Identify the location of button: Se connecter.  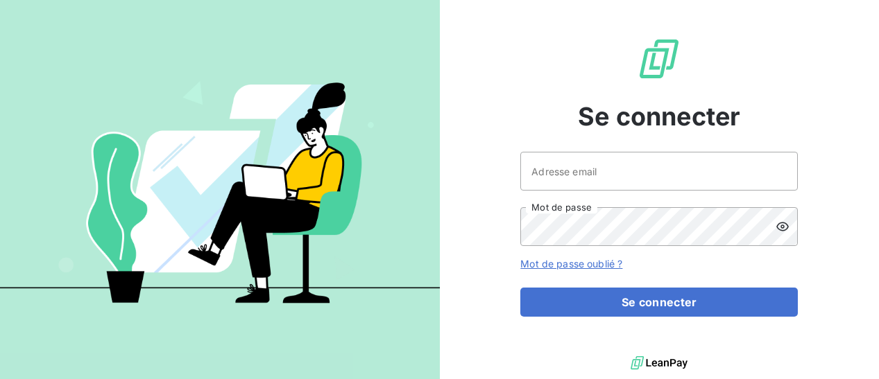
(659, 302).